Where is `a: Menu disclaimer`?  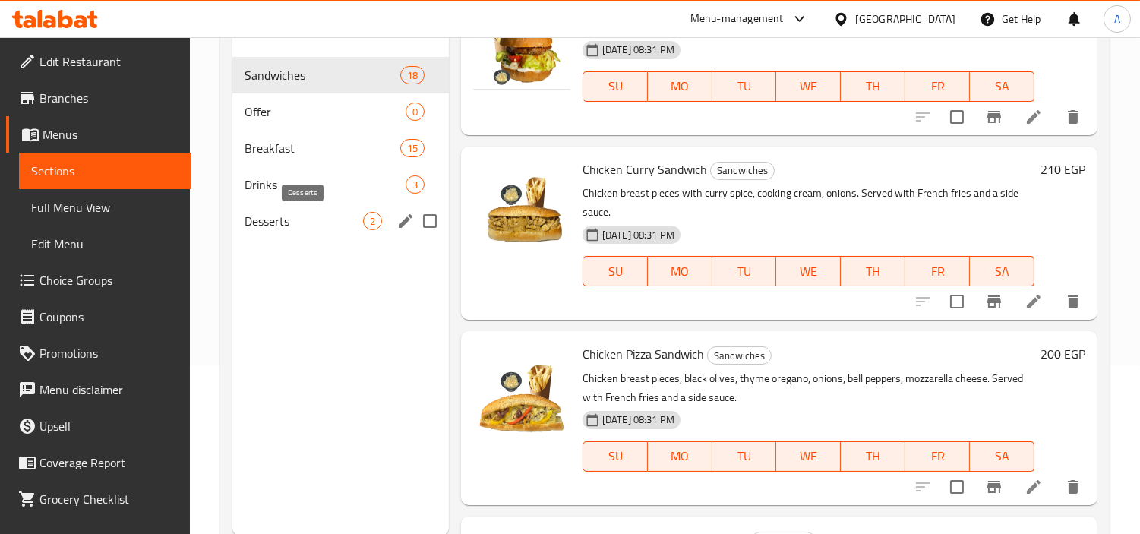 a: Menu disclaimer is located at coordinates (98, 390).